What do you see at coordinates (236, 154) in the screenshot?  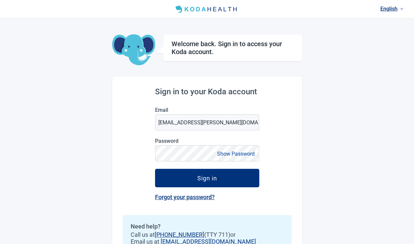 I see `button: Show Password` at bounding box center [236, 154].